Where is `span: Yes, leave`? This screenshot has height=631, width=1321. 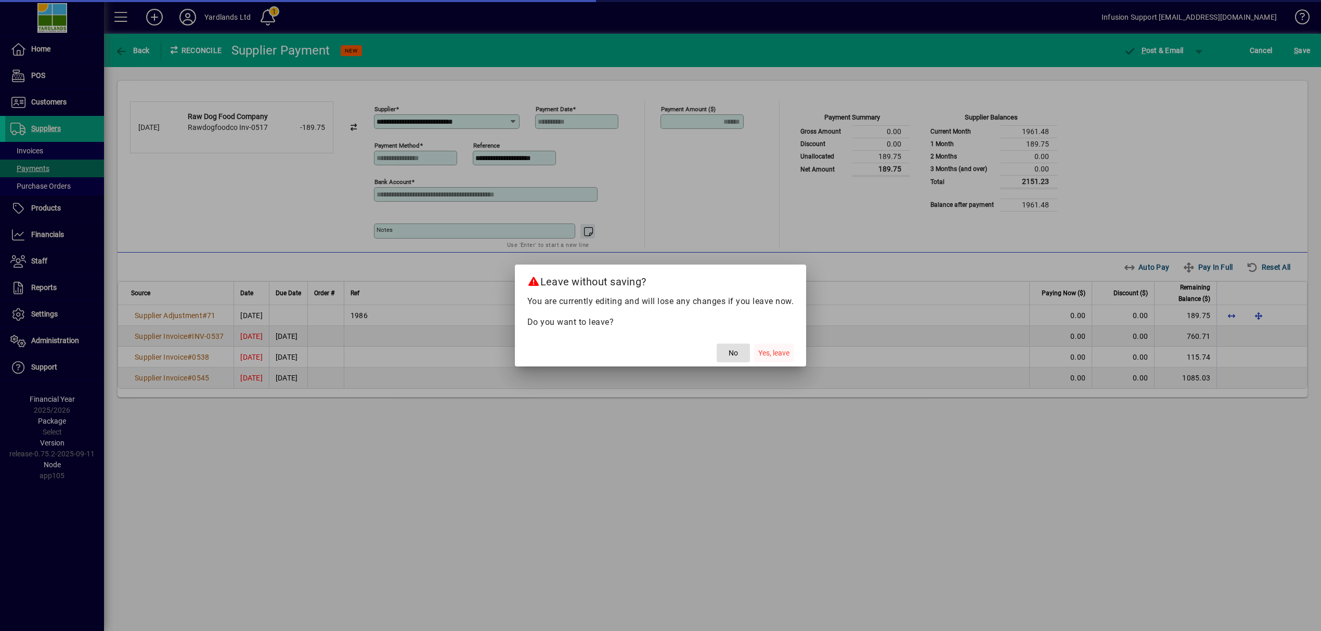 span: Yes, leave is located at coordinates (774, 353).